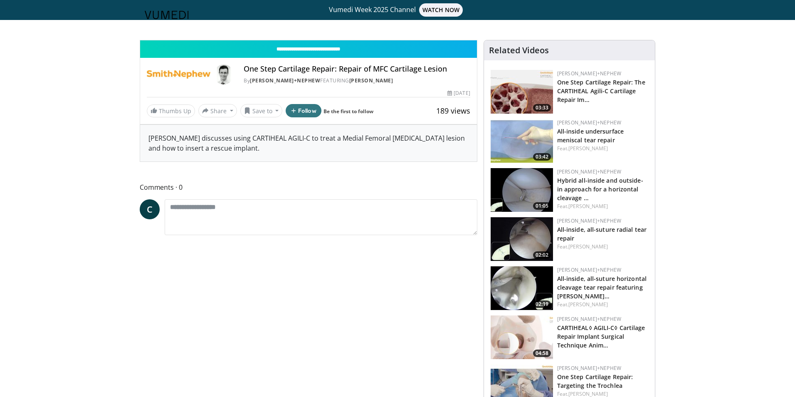  Describe the element at coordinates (348, 111) in the screenshot. I see `a: Be the first to follow` at that location.